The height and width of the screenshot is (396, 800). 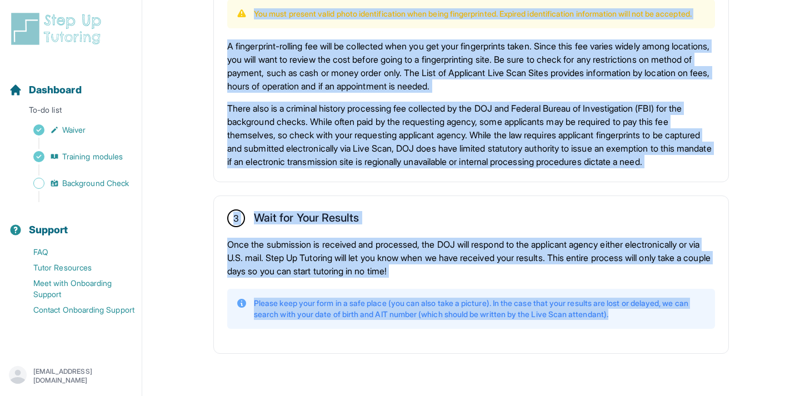 What do you see at coordinates (471, 258) in the screenshot?
I see `p: Once the submission is received and processed, the DOJ will respond to the applicant agency eithe...` at bounding box center [471, 258].